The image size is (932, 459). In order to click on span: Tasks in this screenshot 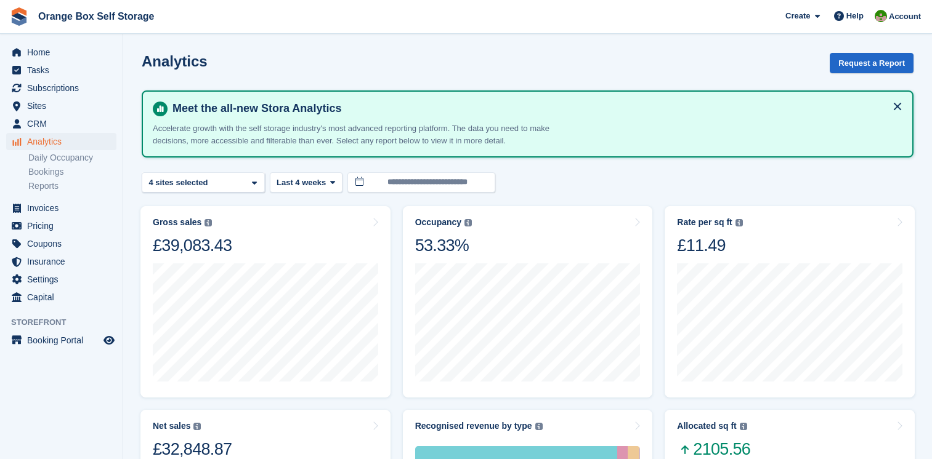, I will do `click(64, 70)`.